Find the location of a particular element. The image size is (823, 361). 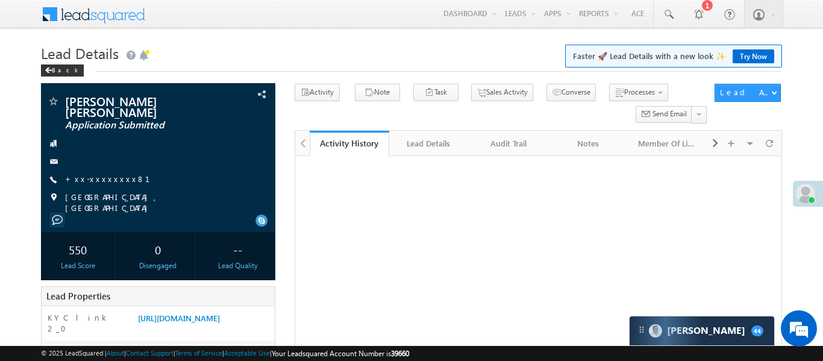

span: 44 is located at coordinates (758, 331).